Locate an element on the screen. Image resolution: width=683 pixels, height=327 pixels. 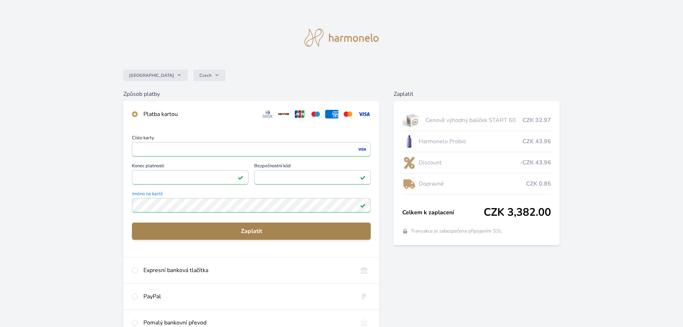
img: paypal.svg is located at coordinates (364, 296).